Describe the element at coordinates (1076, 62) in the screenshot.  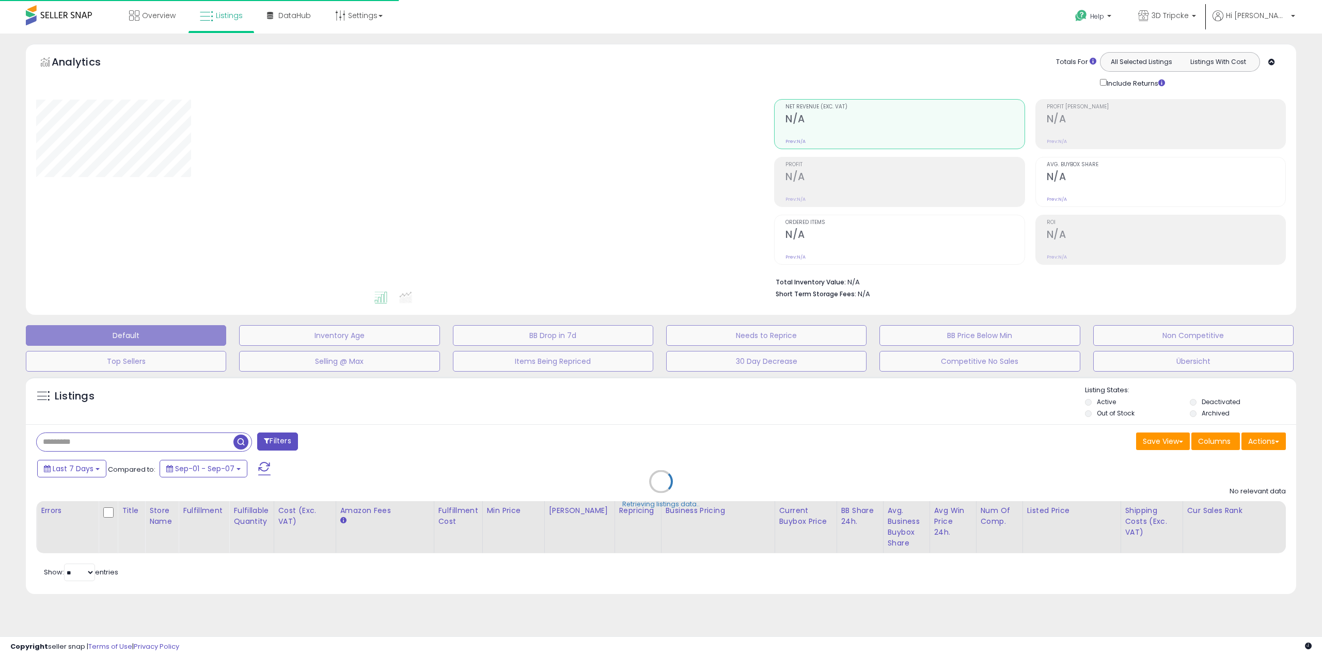
I see `div: Totals For` at that location.